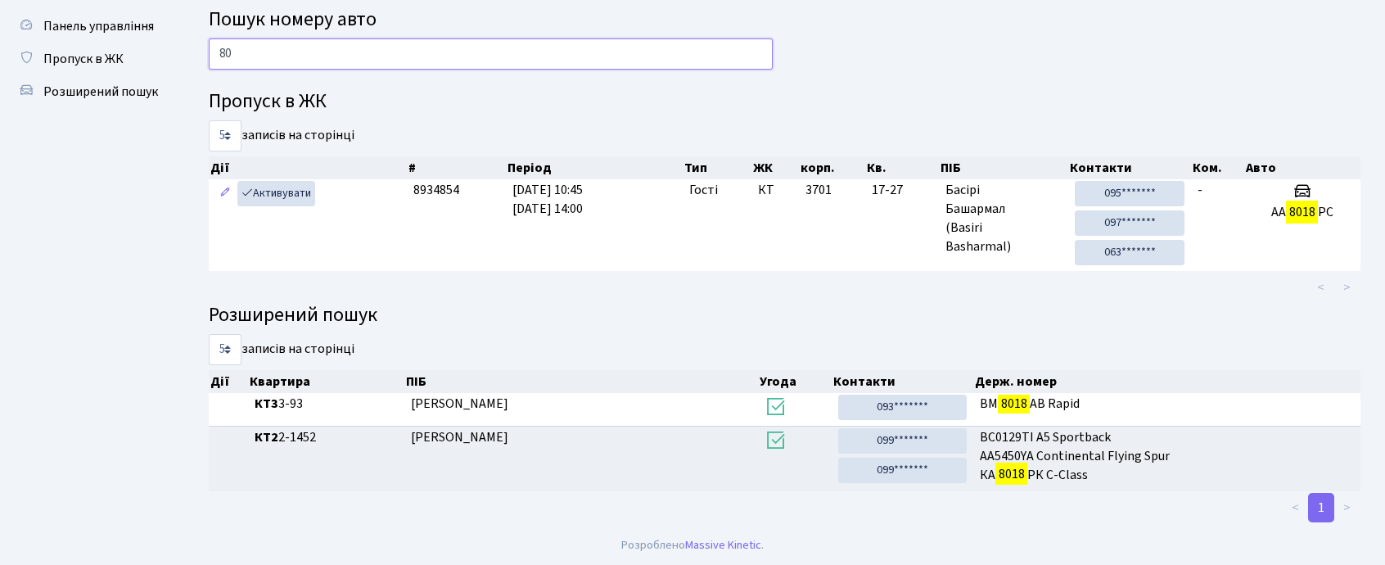 Image resolution: width=1385 pixels, height=565 pixels. What do you see at coordinates (775, 168) in the screenshot?
I see `th: ЖК` at bounding box center [775, 168].